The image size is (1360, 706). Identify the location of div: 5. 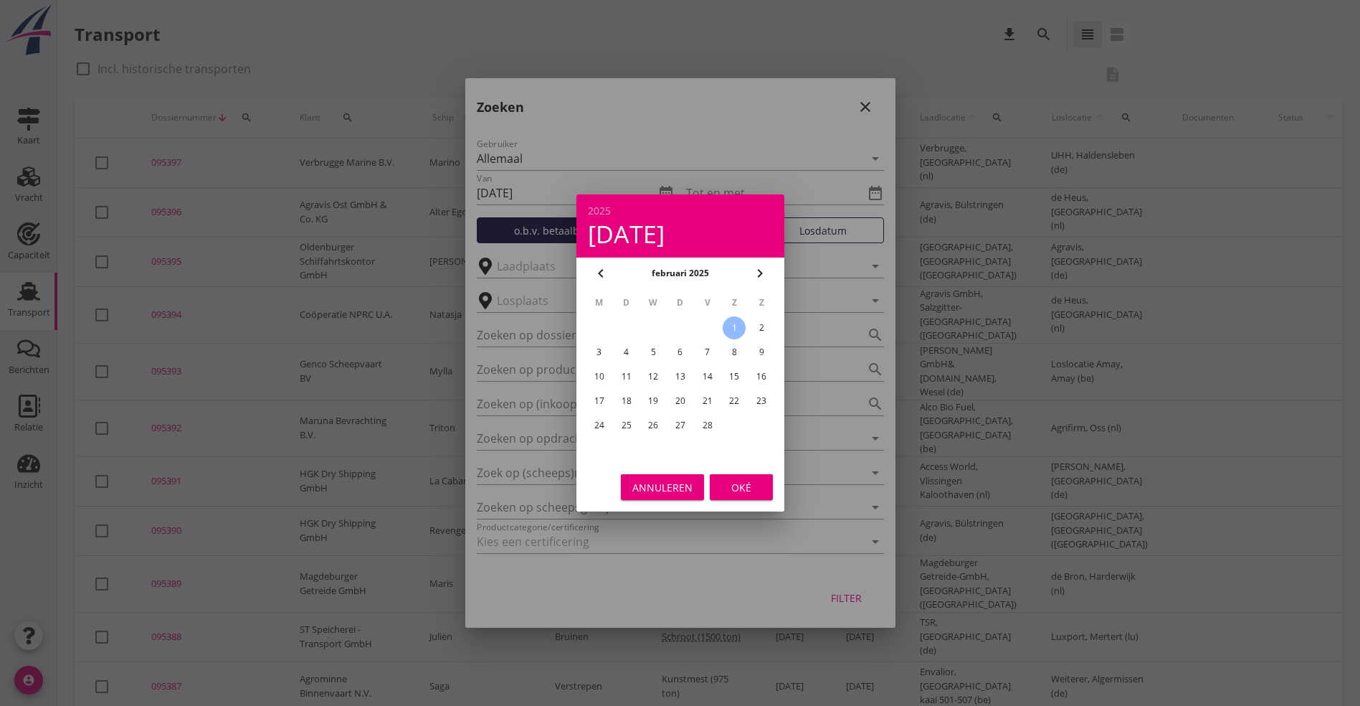
(653, 352).